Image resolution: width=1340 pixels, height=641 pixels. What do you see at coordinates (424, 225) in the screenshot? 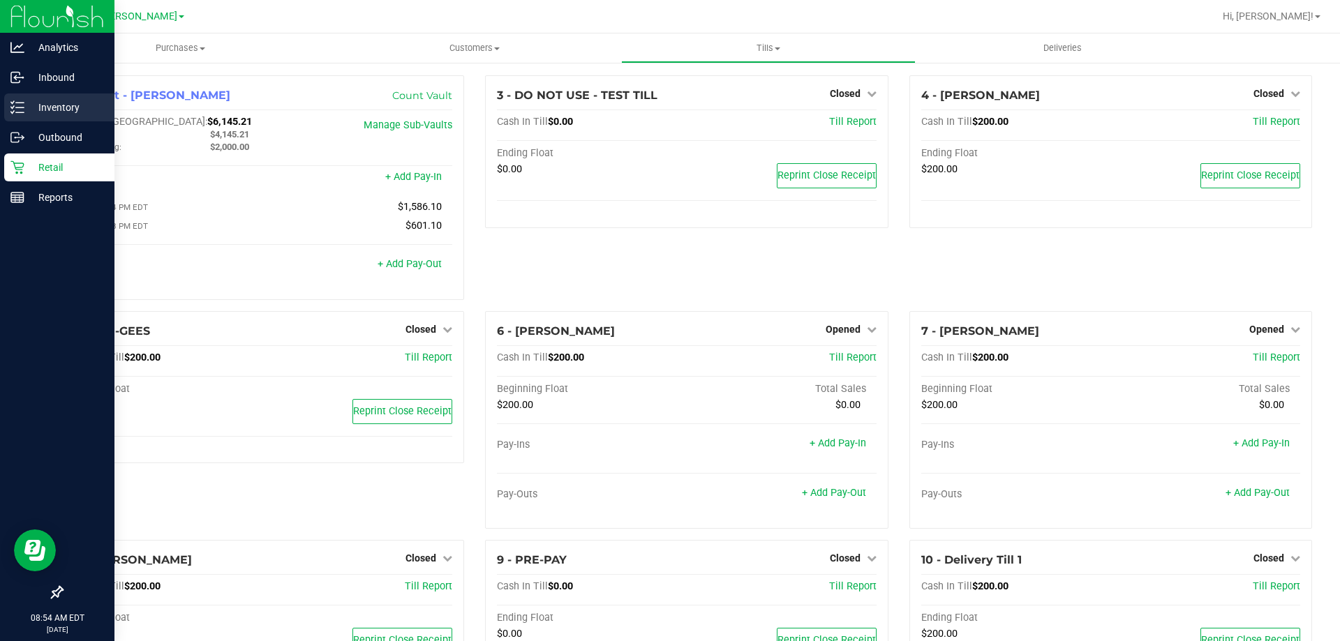
I see `span: $601.10` at bounding box center [424, 225].